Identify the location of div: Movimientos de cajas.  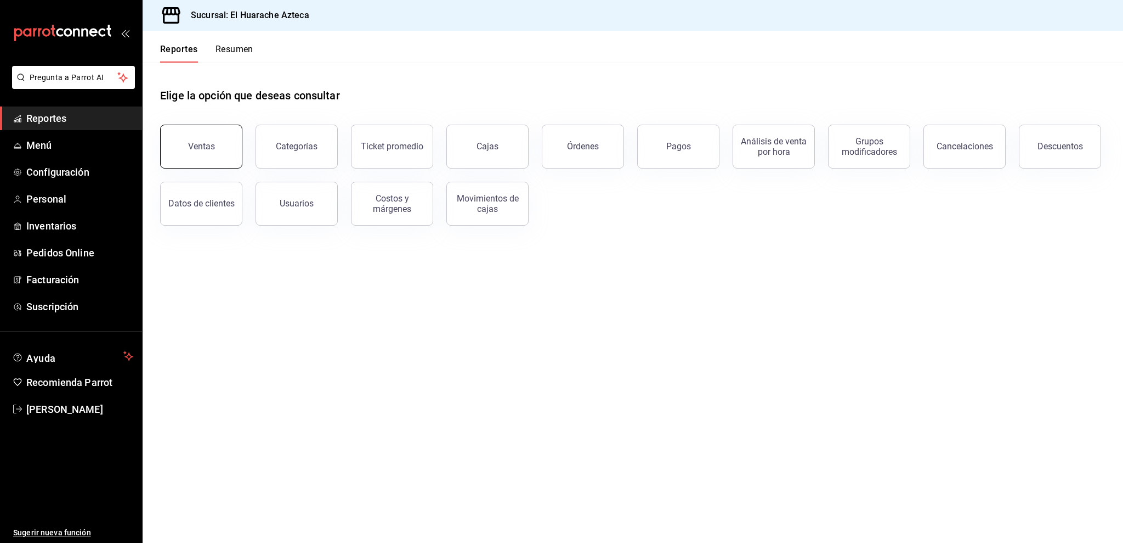
(488, 204).